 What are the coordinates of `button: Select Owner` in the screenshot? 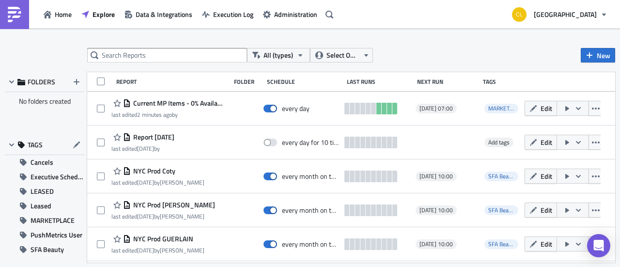 It's located at (341, 55).